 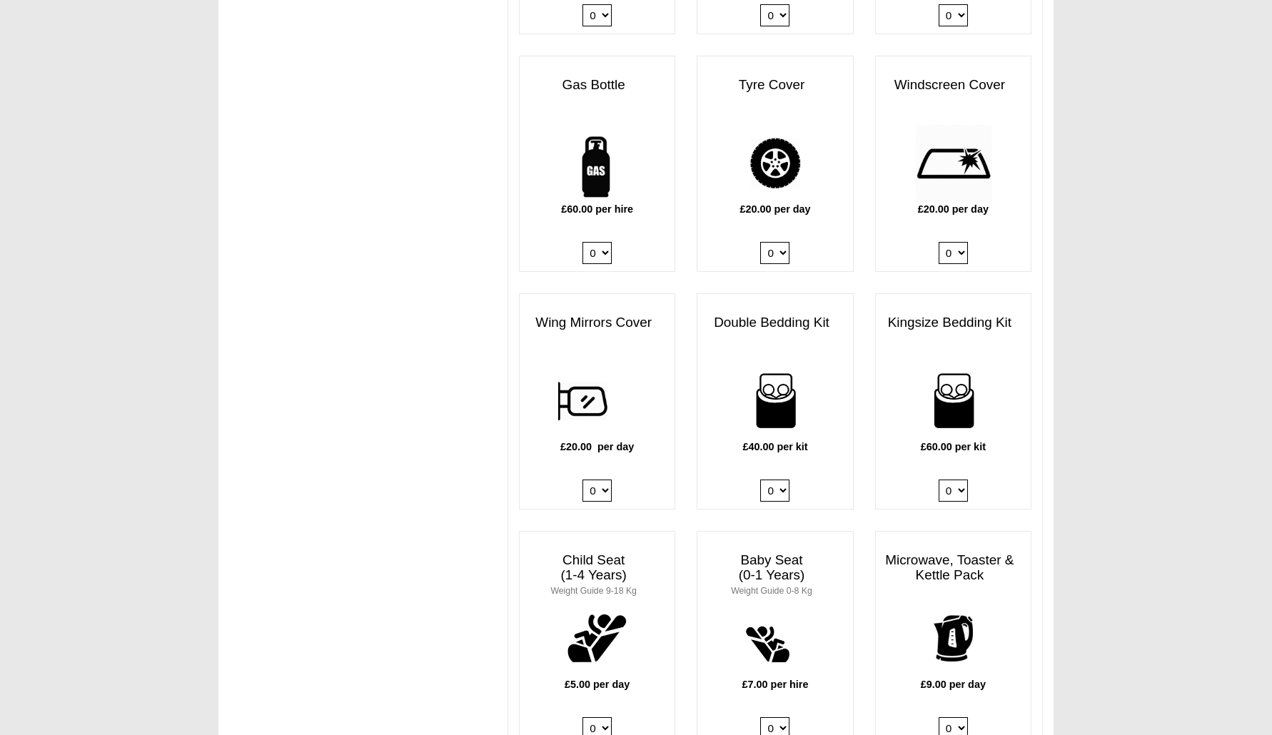 What do you see at coordinates (774, 575) in the screenshot?
I see `h3: Baby Seat (0-1 Years)` at bounding box center [774, 575].